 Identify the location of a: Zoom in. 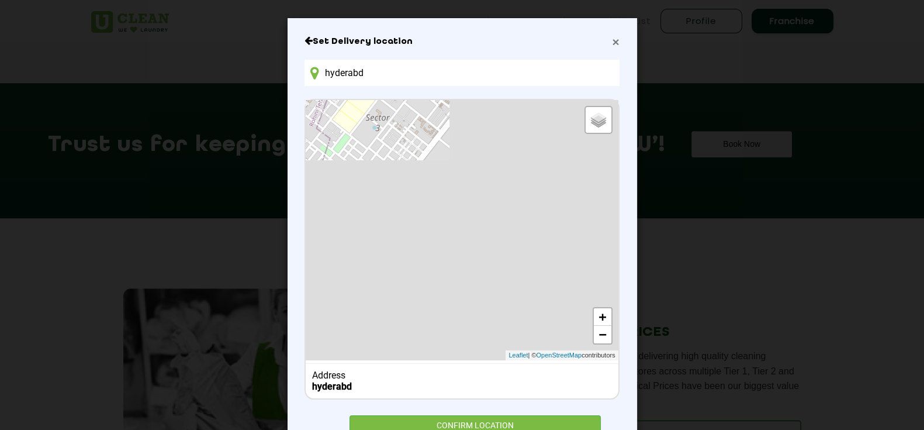
(603, 317).